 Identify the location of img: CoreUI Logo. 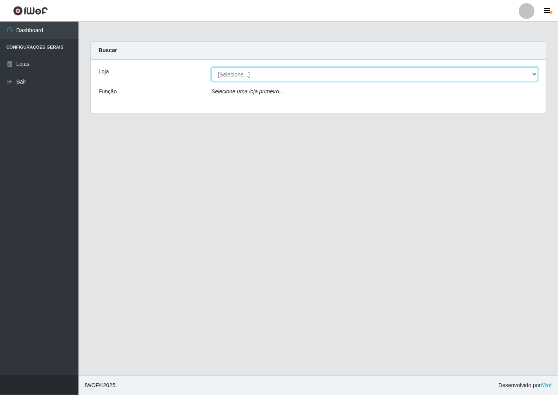
(30, 11).